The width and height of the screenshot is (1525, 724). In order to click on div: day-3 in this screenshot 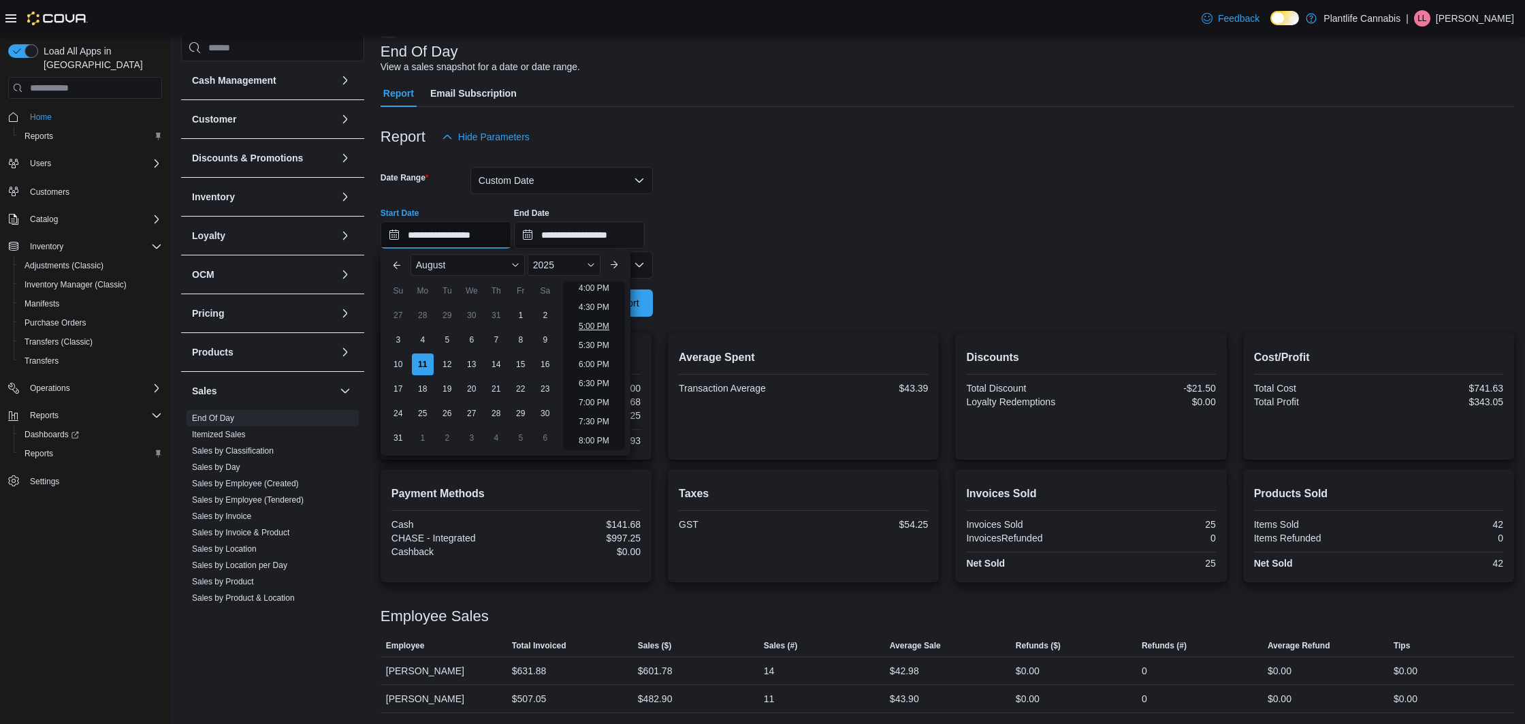, I will do `click(472, 438)`.